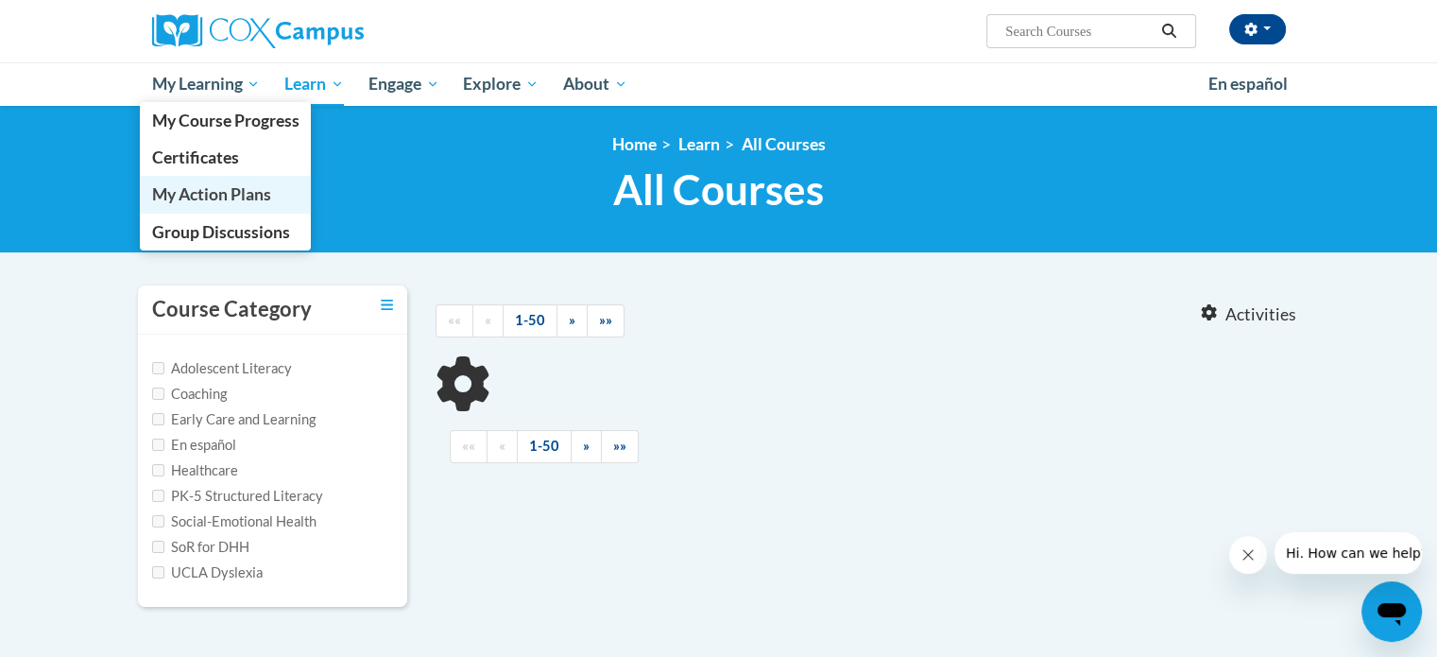 The image size is (1437, 657). Describe the element at coordinates (634, 144) in the screenshot. I see `a: Home` at that location.